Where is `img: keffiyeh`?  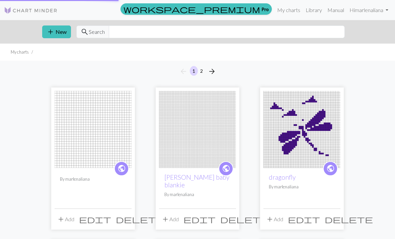 img: keffiyeh is located at coordinates (93, 129).